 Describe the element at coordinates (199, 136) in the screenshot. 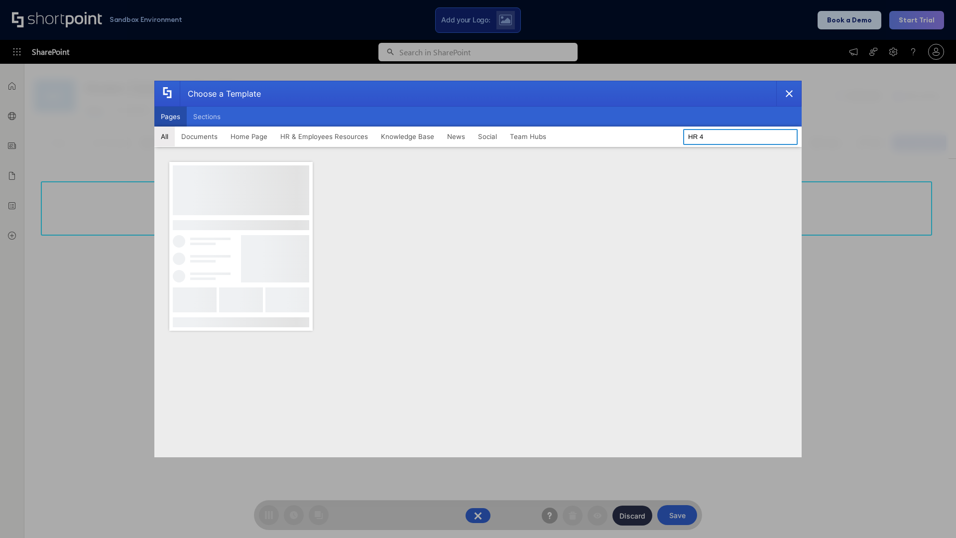

I see `button: Documents` at that location.